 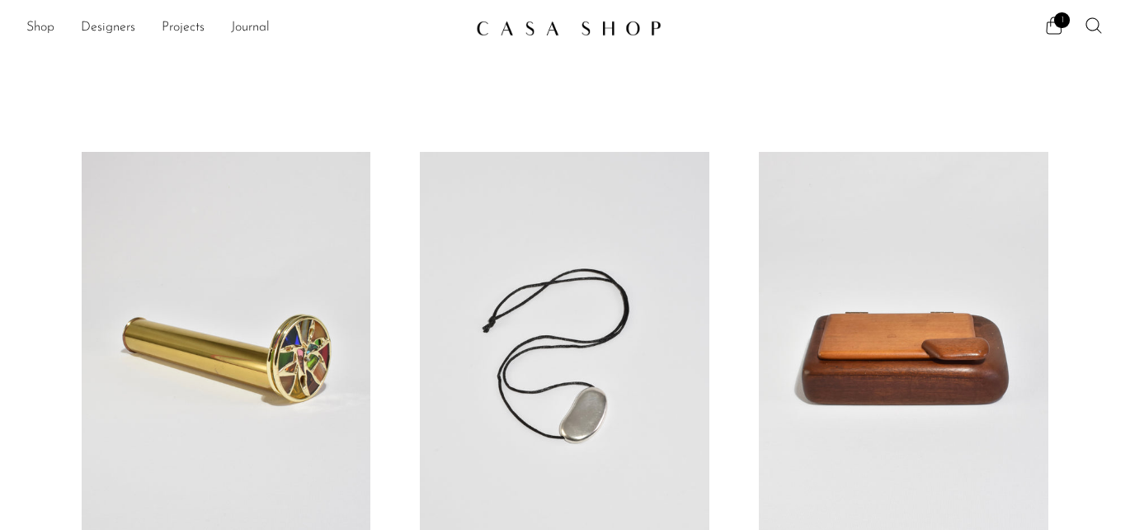 What do you see at coordinates (244, 28) in the screenshot?
I see `ul: NEW HEADER MENU` at bounding box center [244, 28].